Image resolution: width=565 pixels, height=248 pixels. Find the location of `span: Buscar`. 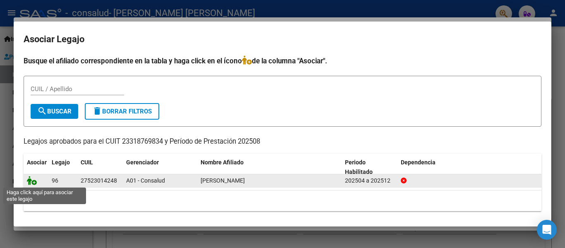

span: Buscar is located at coordinates (54, 111).